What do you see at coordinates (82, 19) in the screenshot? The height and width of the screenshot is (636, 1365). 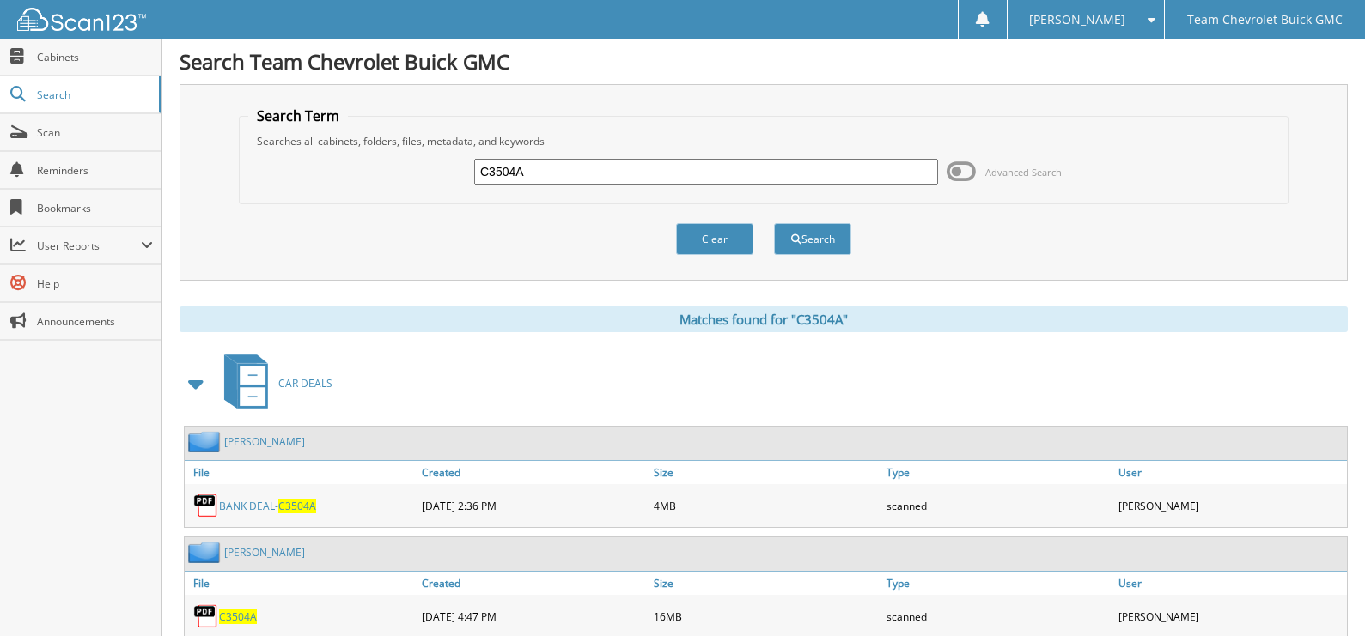 I see `img: scan123-logo-white.svg` at bounding box center [82, 19].